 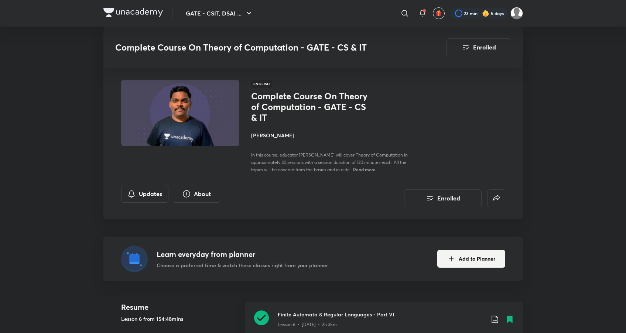 I want to click on p: Choose a preferred time & watch these classes right from your planner, so click(x=242, y=265).